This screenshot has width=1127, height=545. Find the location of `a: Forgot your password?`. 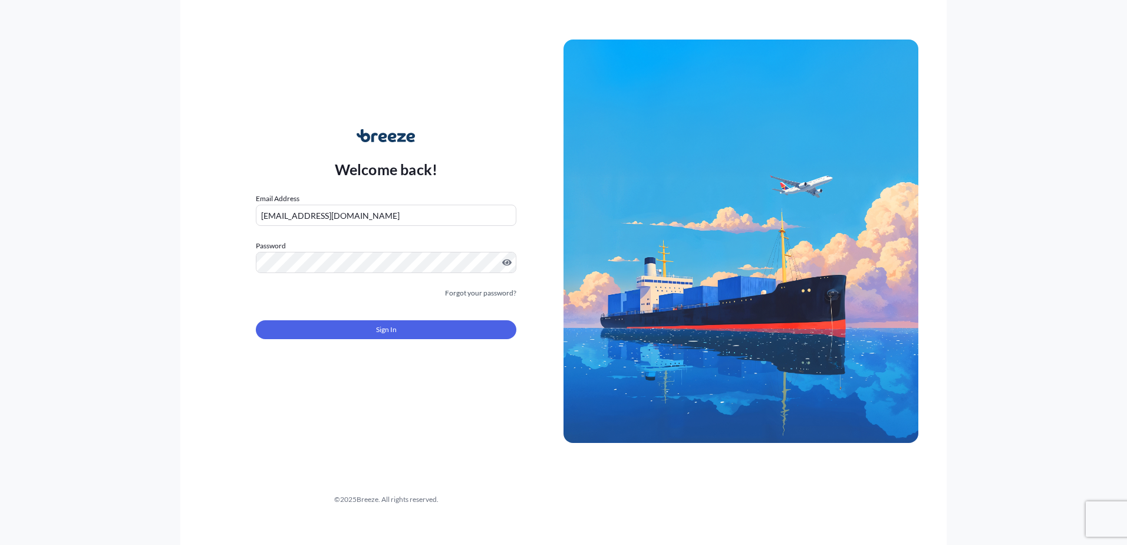

a: Forgot your password? is located at coordinates (480, 293).